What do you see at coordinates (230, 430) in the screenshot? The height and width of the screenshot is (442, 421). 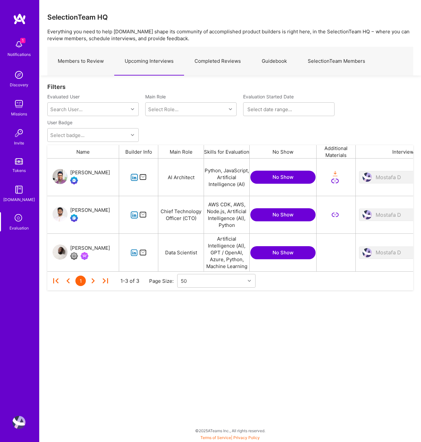 I see `div: © 2025 ATeams Inc., All rights reserved.` at bounding box center [230, 430].